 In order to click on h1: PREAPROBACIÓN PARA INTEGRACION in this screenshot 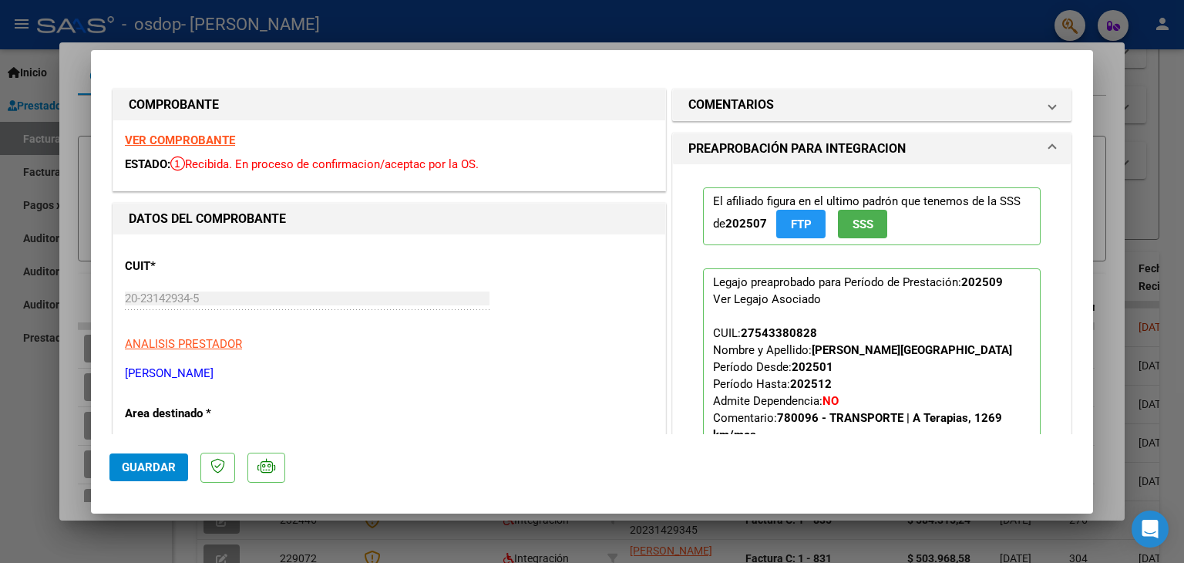, I will do `click(797, 149)`.